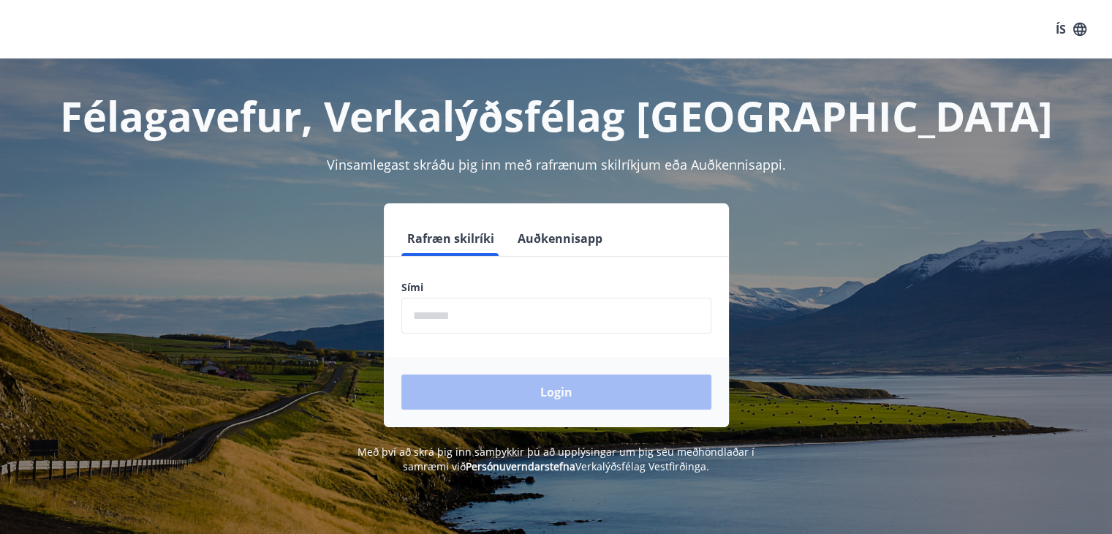  I want to click on span: Vinsamlegast skráðu þig inn með rafrænum skilríkjum eða Auðkennisappi., so click(556, 165).